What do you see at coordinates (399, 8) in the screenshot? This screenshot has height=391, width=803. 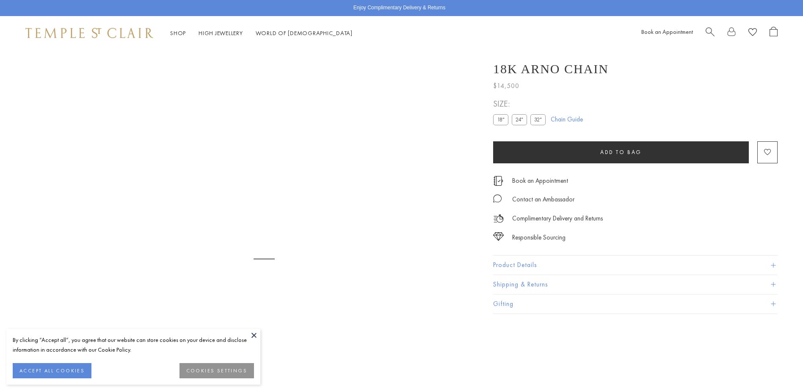 I see `p: Enjoy Complimentary Delivery & Returns` at bounding box center [399, 8].